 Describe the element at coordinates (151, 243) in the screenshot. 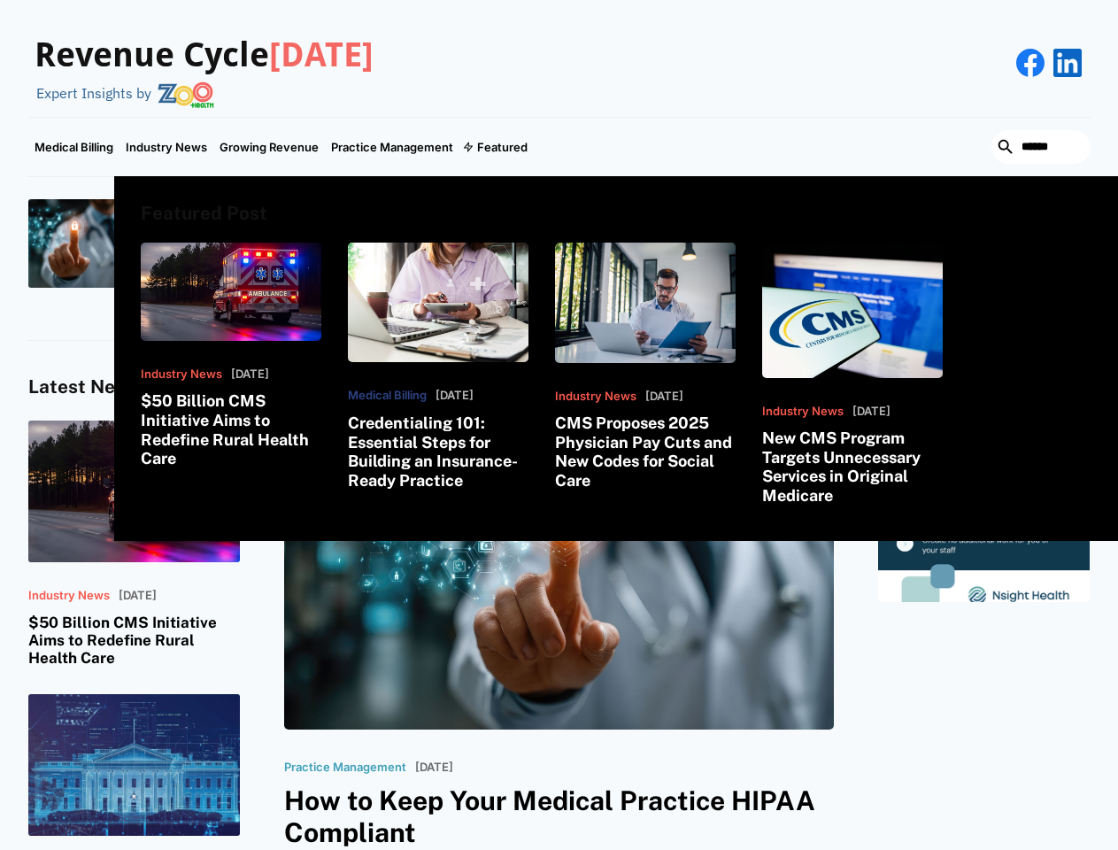

I see `a: Practice ManagementHow to Keep Your Medical Practice HIPAA Compliant` at that location.